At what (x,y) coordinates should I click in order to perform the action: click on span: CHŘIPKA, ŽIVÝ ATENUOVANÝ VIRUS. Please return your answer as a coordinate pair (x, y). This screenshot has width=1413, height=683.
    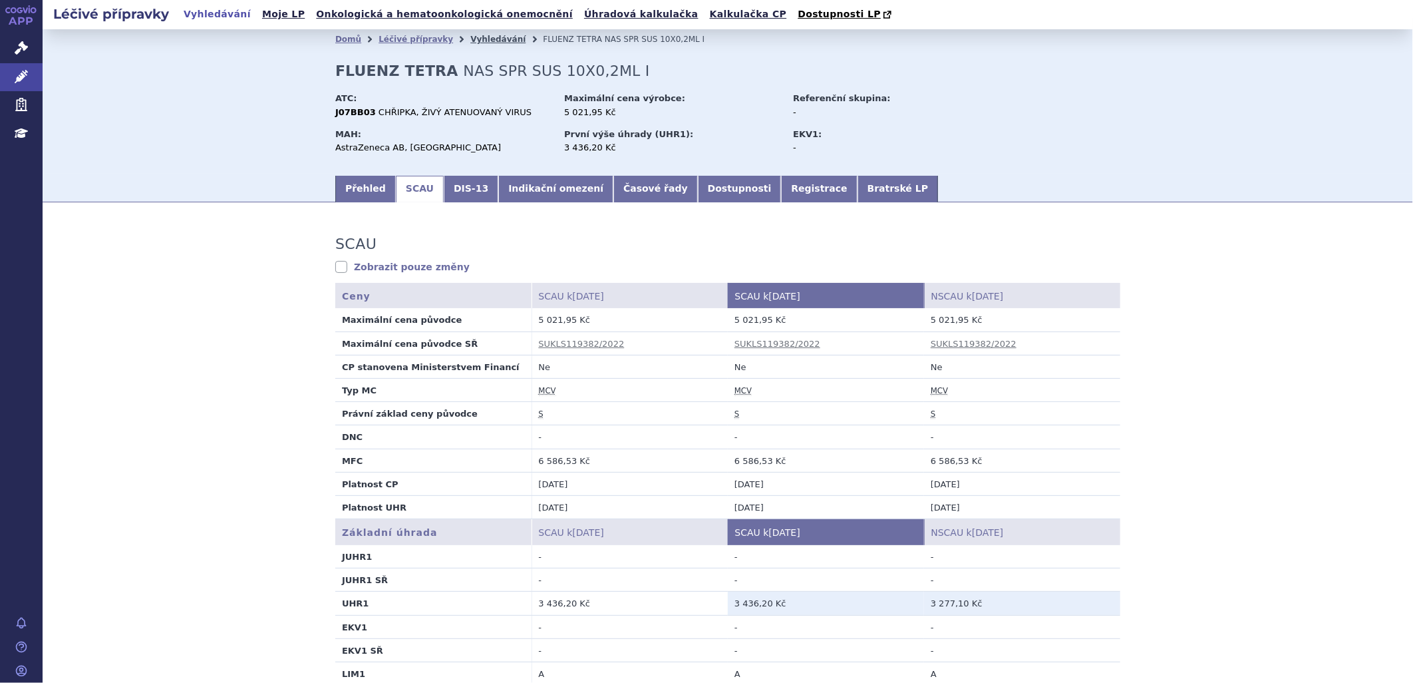
    Looking at the image, I should click on (455, 112).